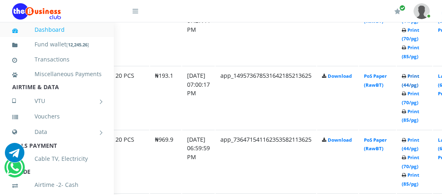 This screenshot has height=195, width=442. I want to click on td: app_149573678531642185213625, so click(266, 97).